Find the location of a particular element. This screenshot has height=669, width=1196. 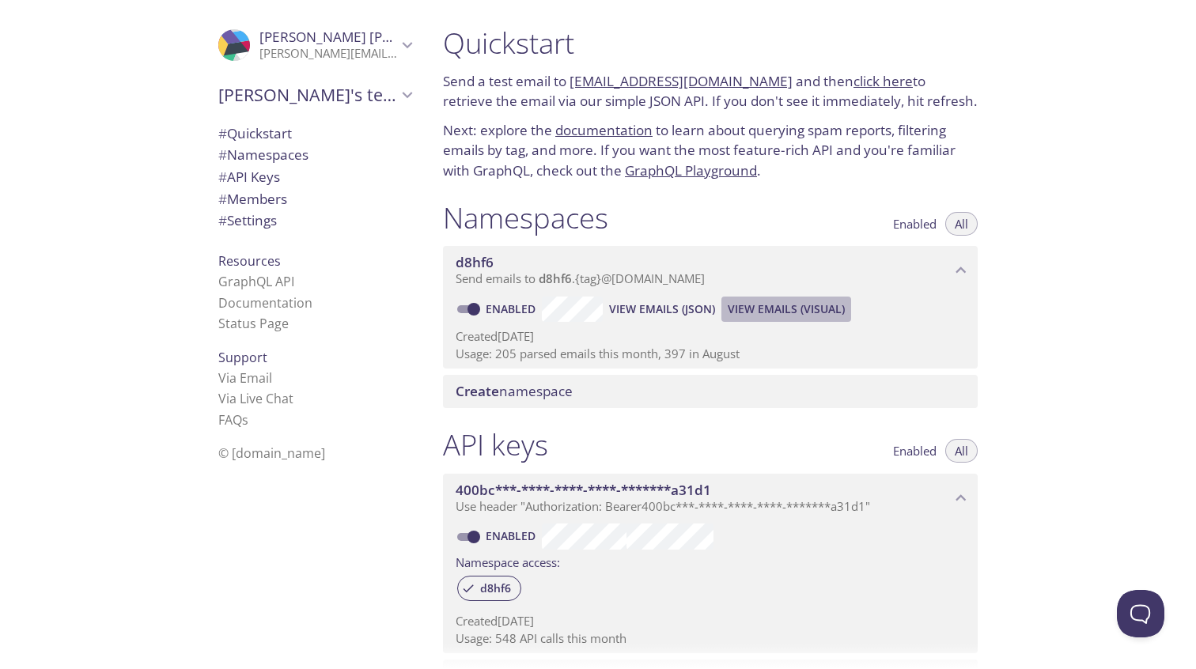

h1: Namespaces is located at coordinates (525, 218).